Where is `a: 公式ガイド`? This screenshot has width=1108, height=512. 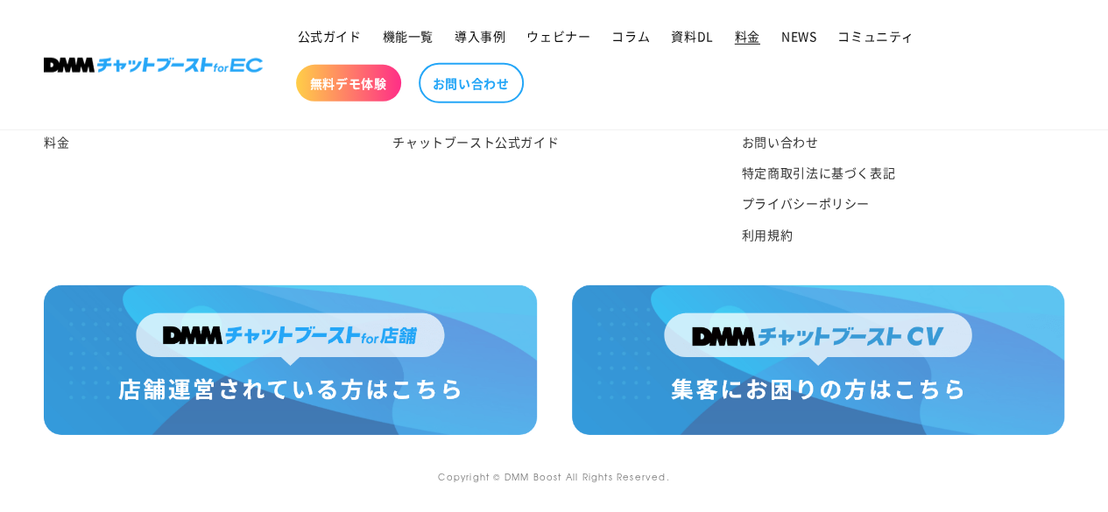
a: 公式ガイド is located at coordinates (329, 36).